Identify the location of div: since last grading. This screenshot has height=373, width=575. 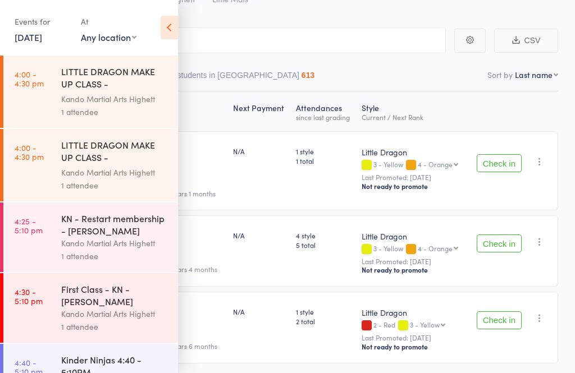
(324, 117).